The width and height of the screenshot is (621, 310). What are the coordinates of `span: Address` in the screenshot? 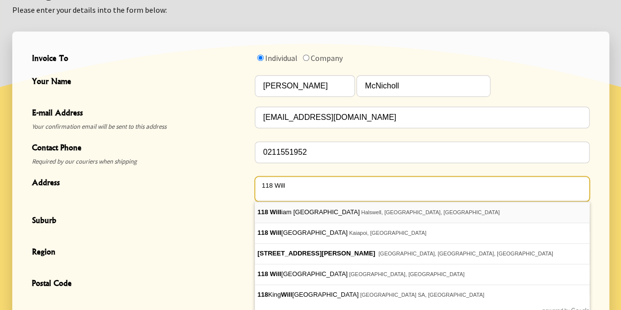 It's located at (141, 183).